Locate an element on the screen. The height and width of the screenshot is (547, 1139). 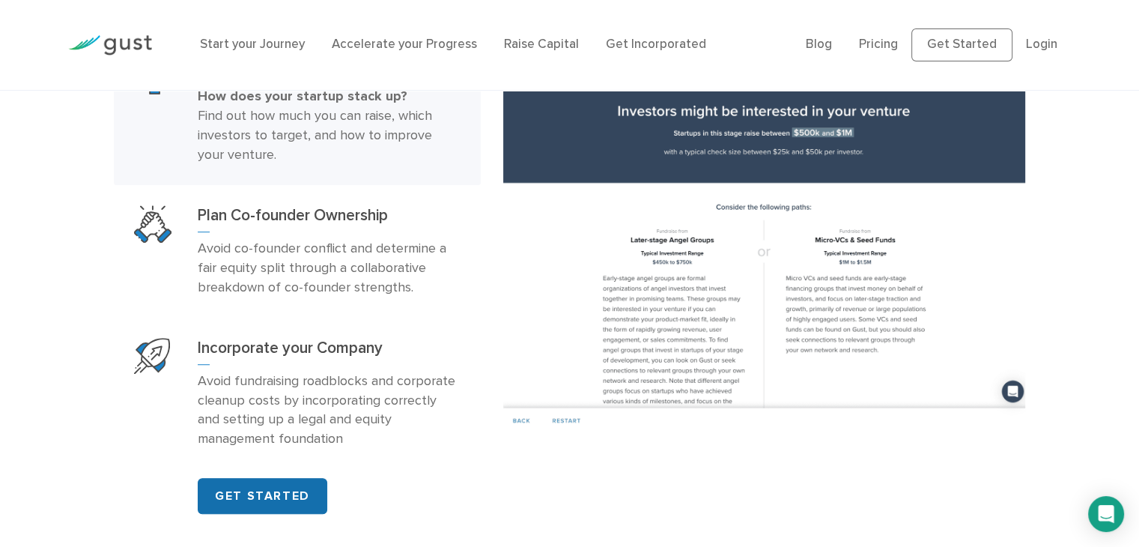
a: Login is located at coordinates (1042, 44).